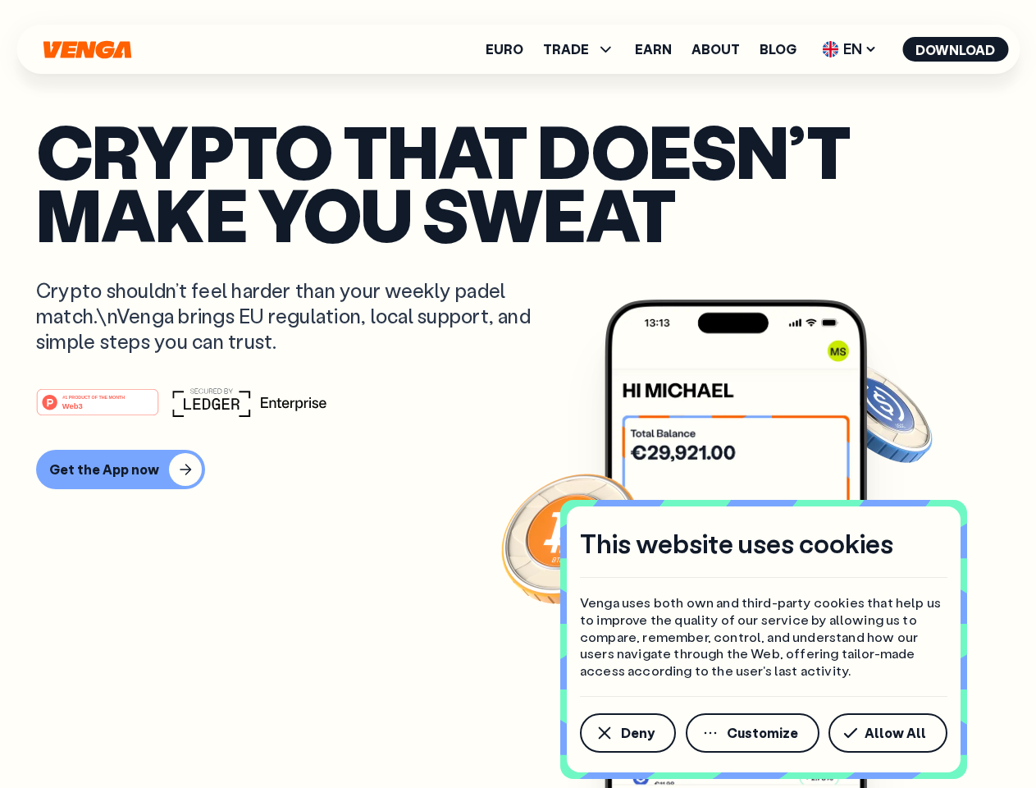 The width and height of the screenshot is (1036, 788). I want to click on img: Bitcoin, so click(572, 537).